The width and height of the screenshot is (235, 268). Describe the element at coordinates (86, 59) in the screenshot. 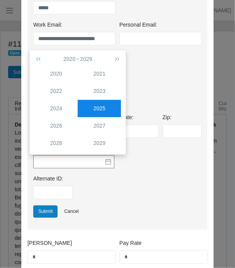

I see `span: 2029` at that location.